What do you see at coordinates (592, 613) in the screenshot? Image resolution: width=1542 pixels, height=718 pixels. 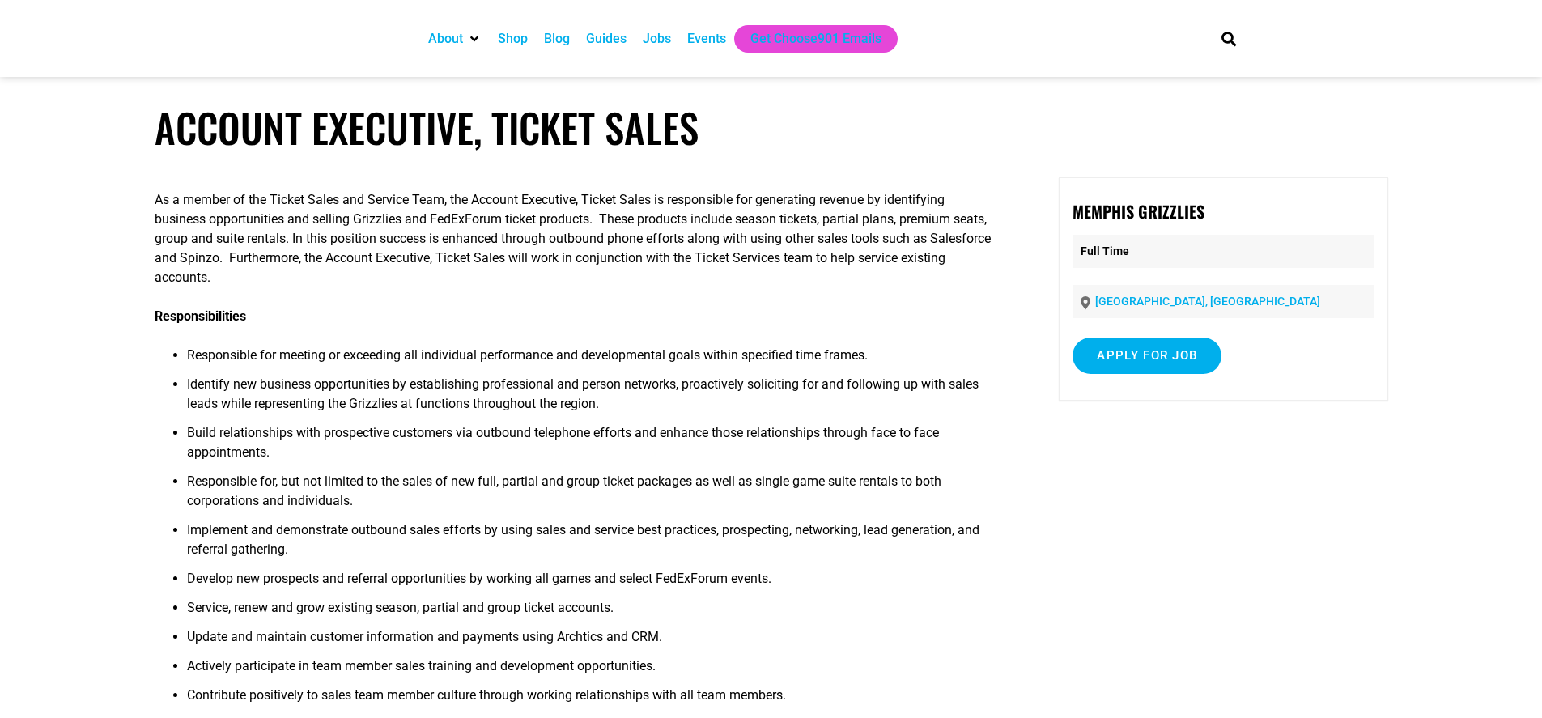 I see `li: Service, renew and grow existing season, partial and group ticket accounts.` at bounding box center [592, 613].